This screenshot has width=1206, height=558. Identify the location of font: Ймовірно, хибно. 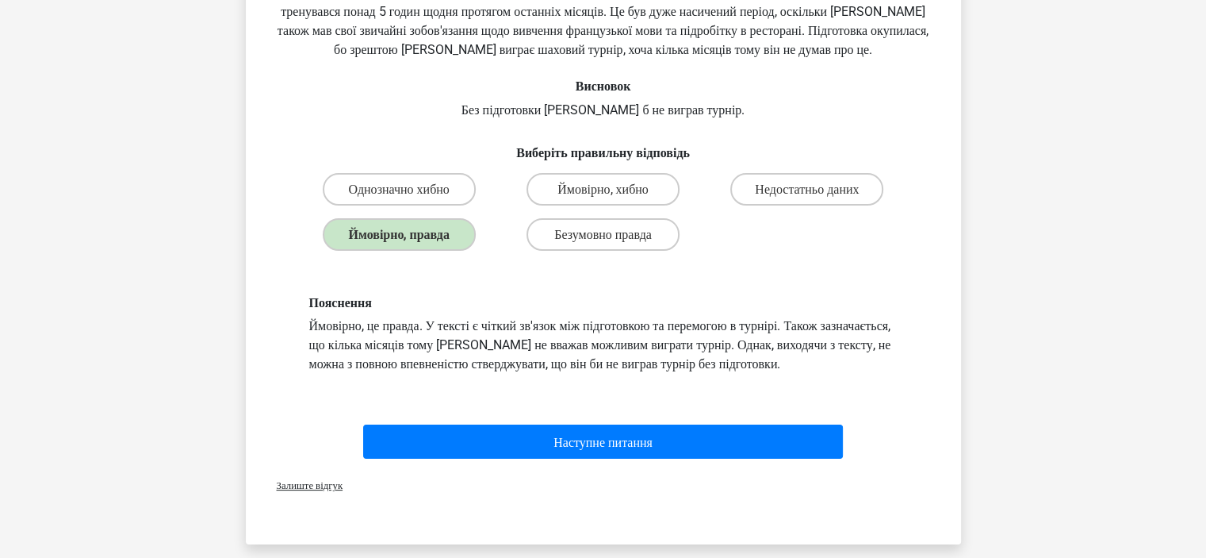
(603, 189).